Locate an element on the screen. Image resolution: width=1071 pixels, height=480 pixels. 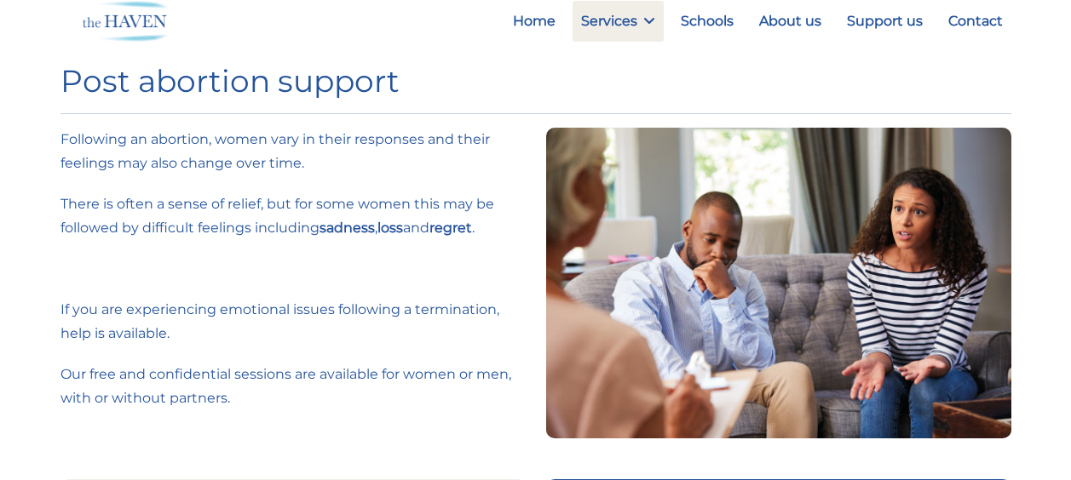
a: Services is located at coordinates (618, 21).